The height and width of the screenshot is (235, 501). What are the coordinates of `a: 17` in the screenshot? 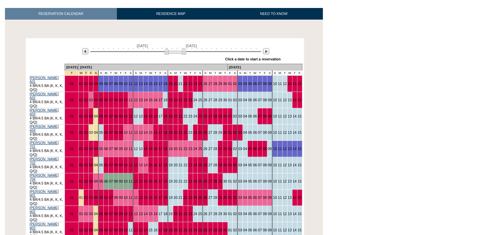 It's located at (161, 148).